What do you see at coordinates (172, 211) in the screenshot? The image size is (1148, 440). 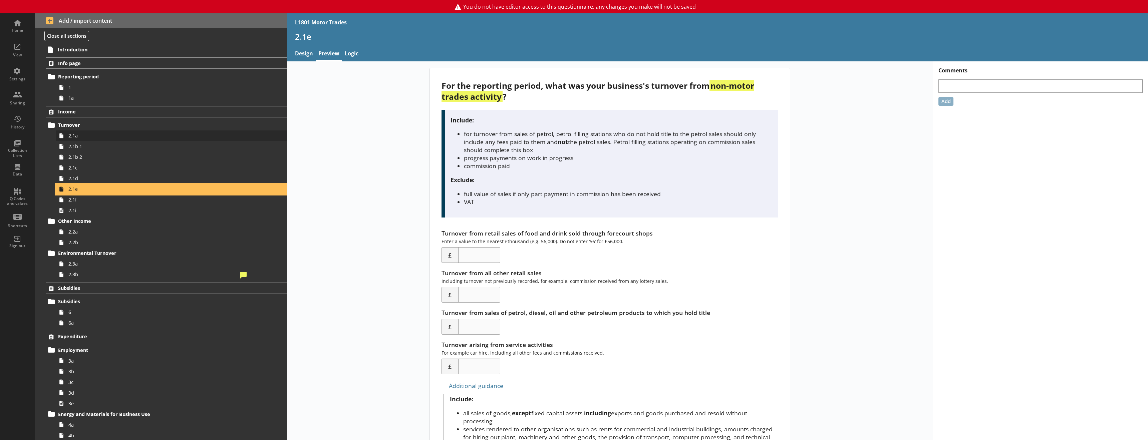 I see `a: 2.1i` at bounding box center [172, 211].